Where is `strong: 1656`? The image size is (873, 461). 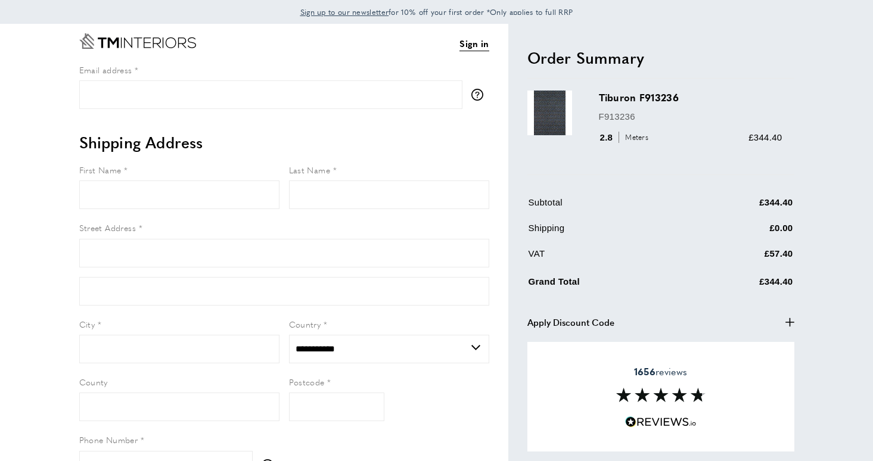
strong: 1656 is located at coordinates (645, 371).